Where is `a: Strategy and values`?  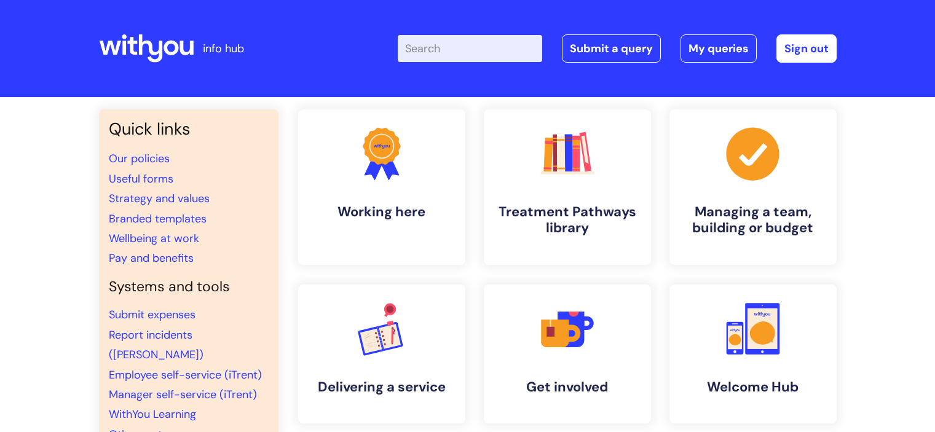 a: Strategy and values is located at coordinates (159, 199).